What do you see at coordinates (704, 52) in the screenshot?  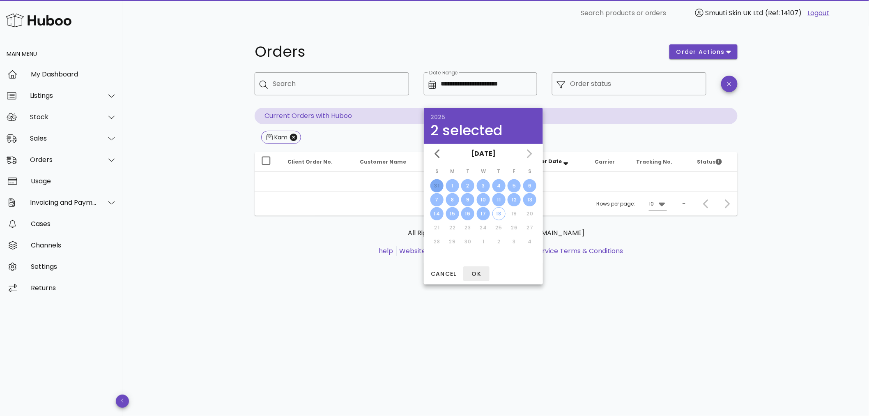 I see `button: order actions` at bounding box center [704, 52].